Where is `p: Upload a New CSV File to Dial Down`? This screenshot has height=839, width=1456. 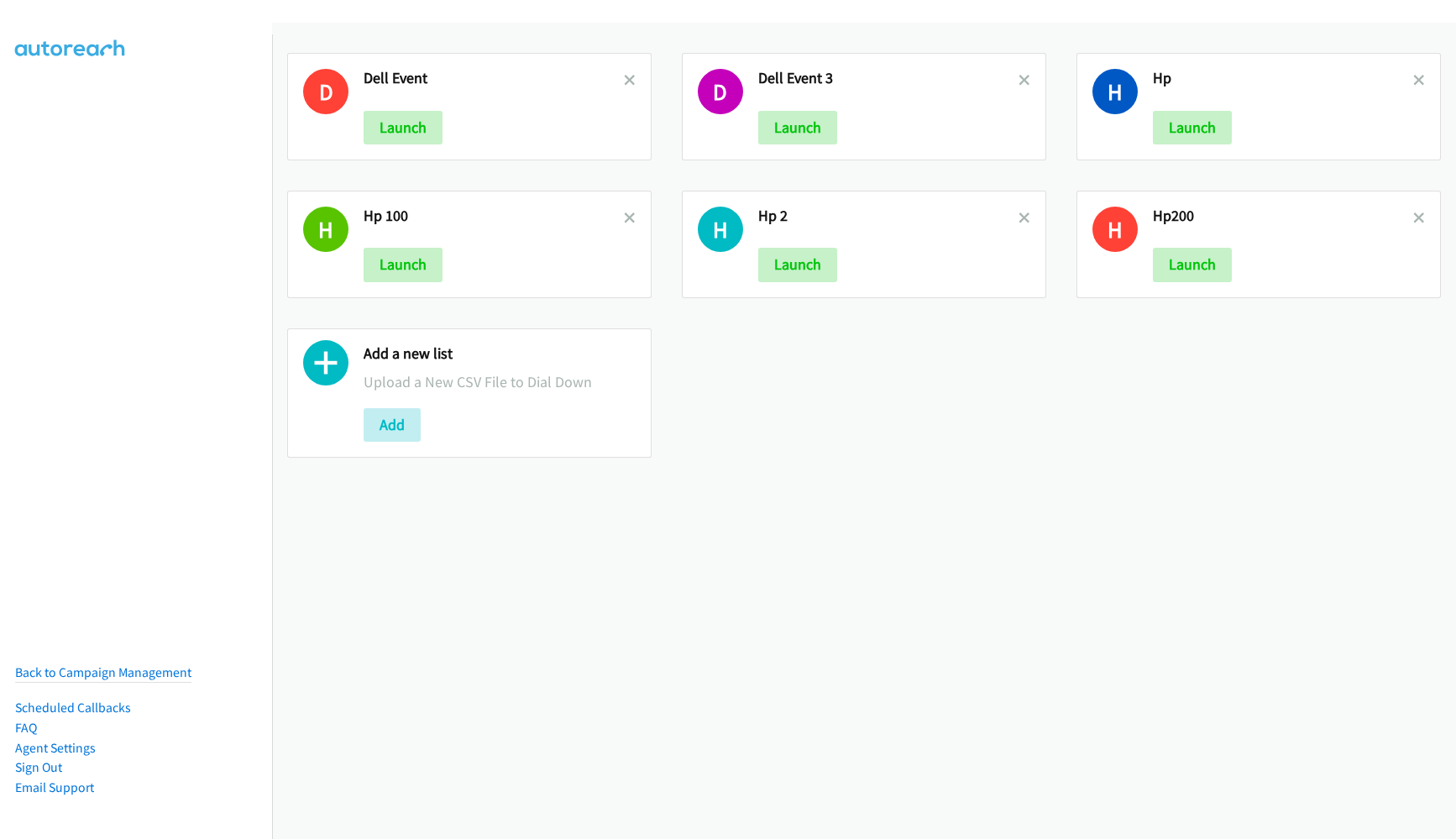 p: Upload a New CSV File to Dial Down is located at coordinates (500, 381).